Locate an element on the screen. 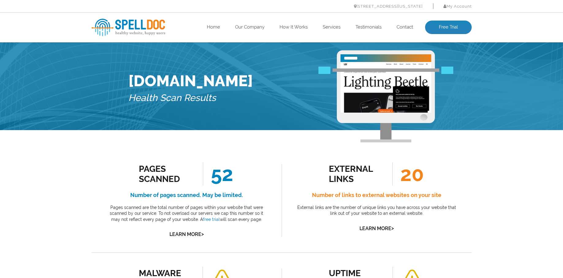  p: Pages scanned are the total number of pages within your website that were scanned by our service.... is located at coordinates (187, 213).